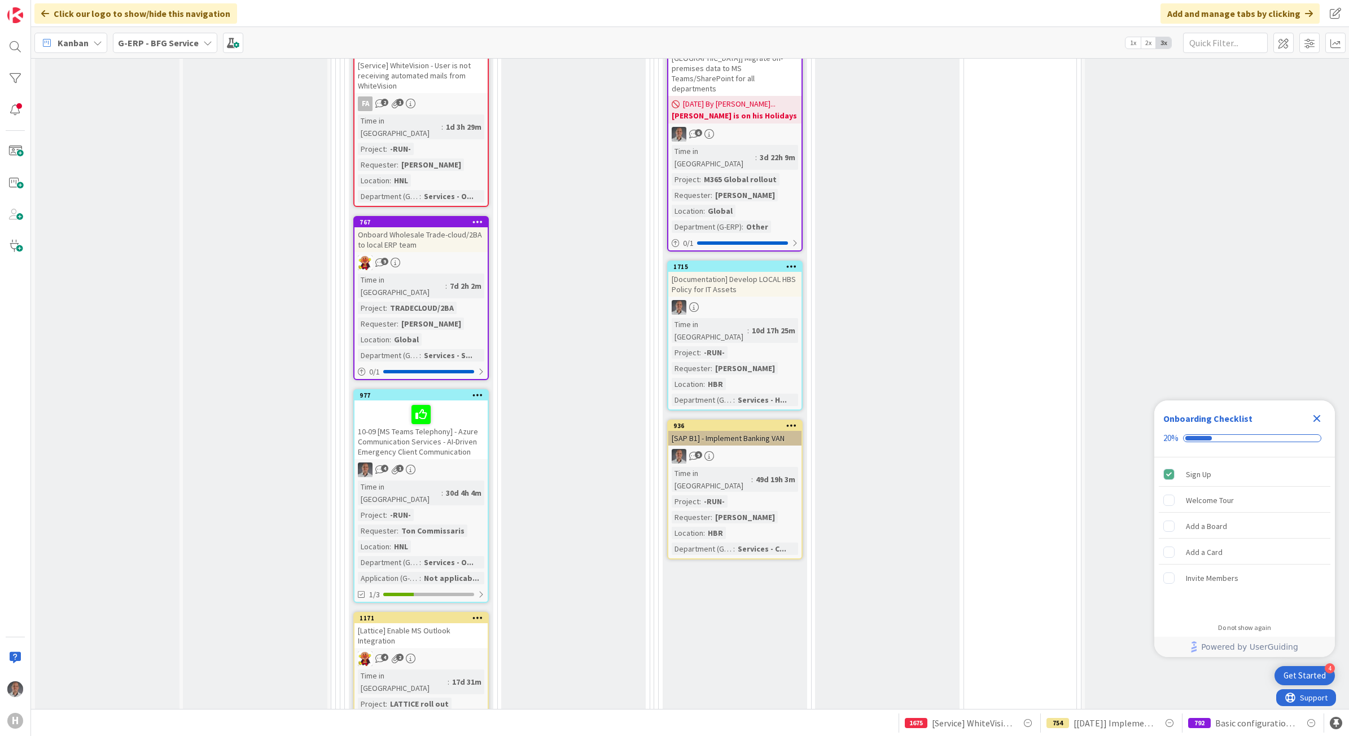 The height and width of the screenshot is (736, 1349). I want to click on div: [Service] WhiteVision - User is not receiving automated mails from WhiteVision, so click(421, 76).